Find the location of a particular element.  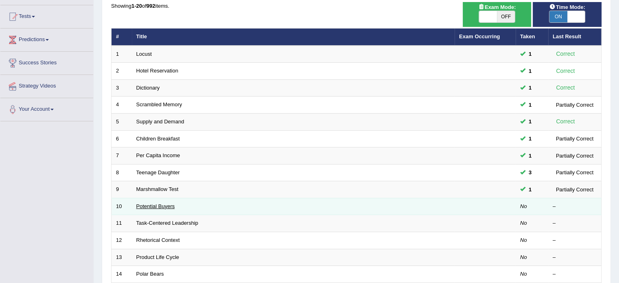

b: 1-20 is located at coordinates (137, 6).